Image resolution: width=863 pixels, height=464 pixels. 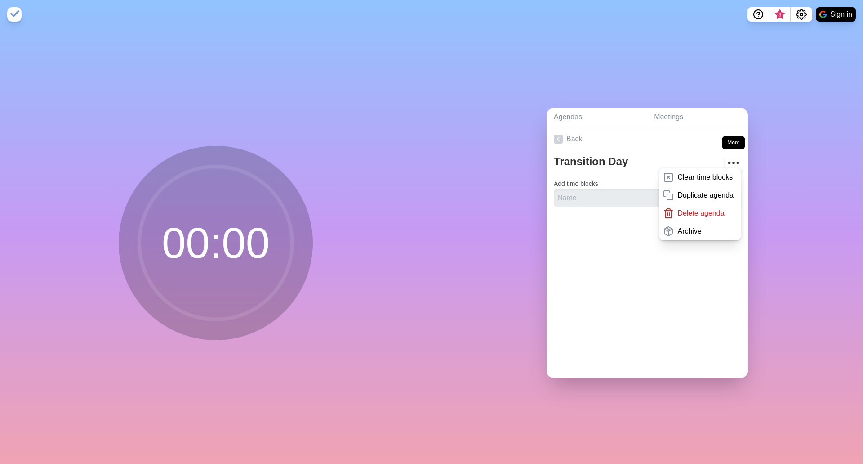 I want to click on span: 3, so click(x=780, y=15).